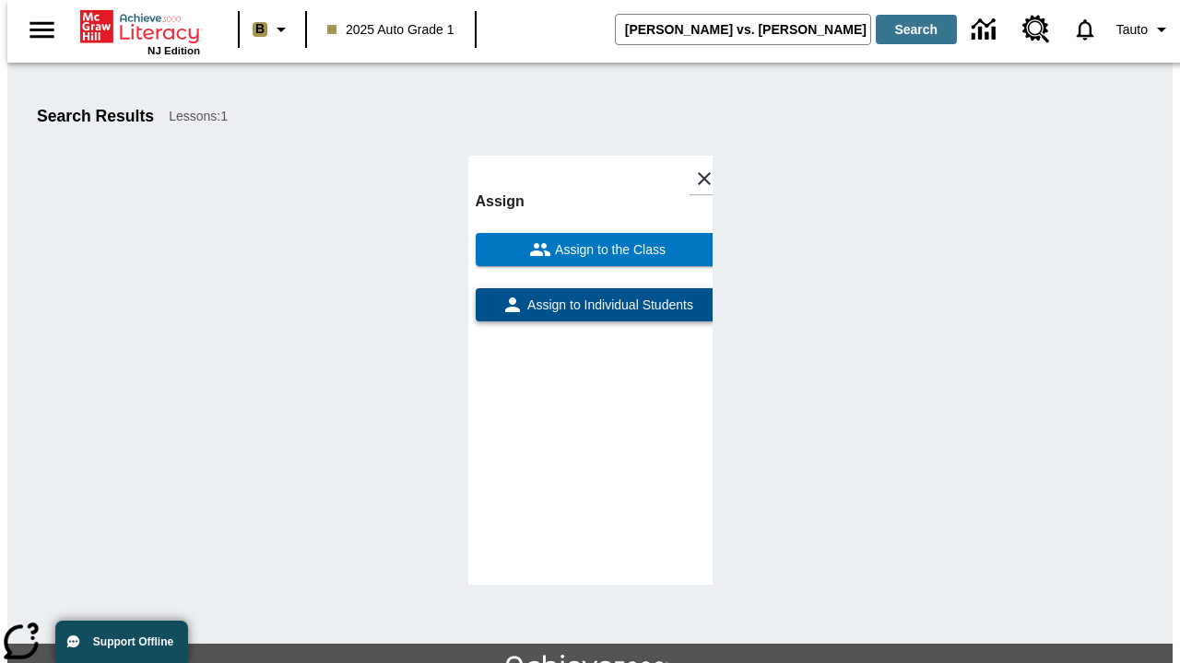 Image resolution: width=1180 pixels, height=663 pixels. What do you see at coordinates (608, 250) in the screenshot?
I see `span: Assign to the Class` at bounding box center [608, 250].